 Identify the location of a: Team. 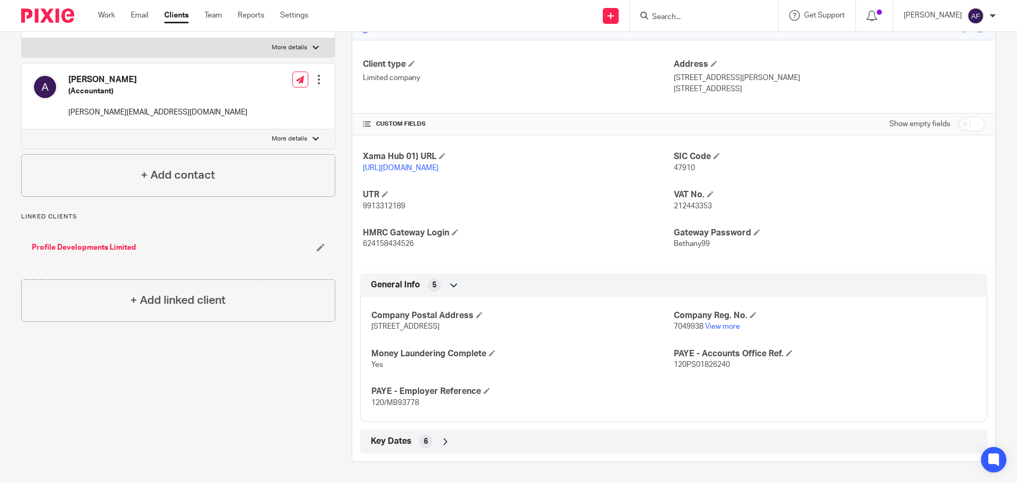
(213, 15).